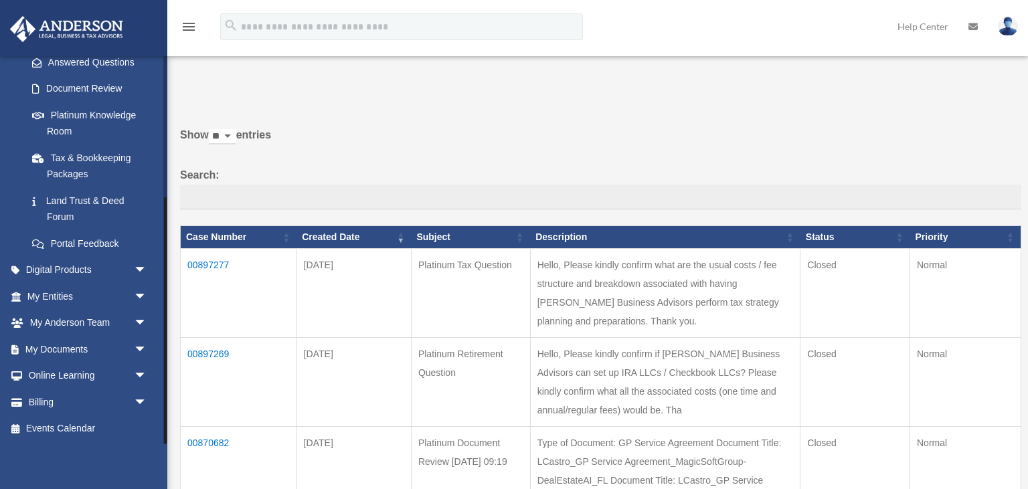  What do you see at coordinates (470, 382) in the screenshot?
I see `td: Platinum Retirement Question` at bounding box center [470, 382].